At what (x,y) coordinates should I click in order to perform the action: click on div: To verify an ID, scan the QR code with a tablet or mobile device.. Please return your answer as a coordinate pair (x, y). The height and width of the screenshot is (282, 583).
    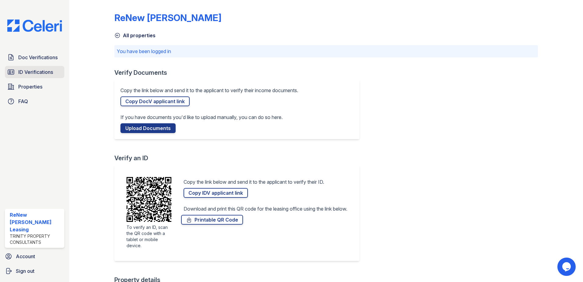
    Looking at the image, I should click on (149, 236).